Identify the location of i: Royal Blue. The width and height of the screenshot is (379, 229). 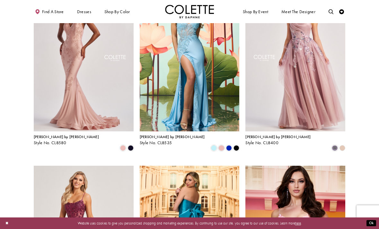
(229, 148).